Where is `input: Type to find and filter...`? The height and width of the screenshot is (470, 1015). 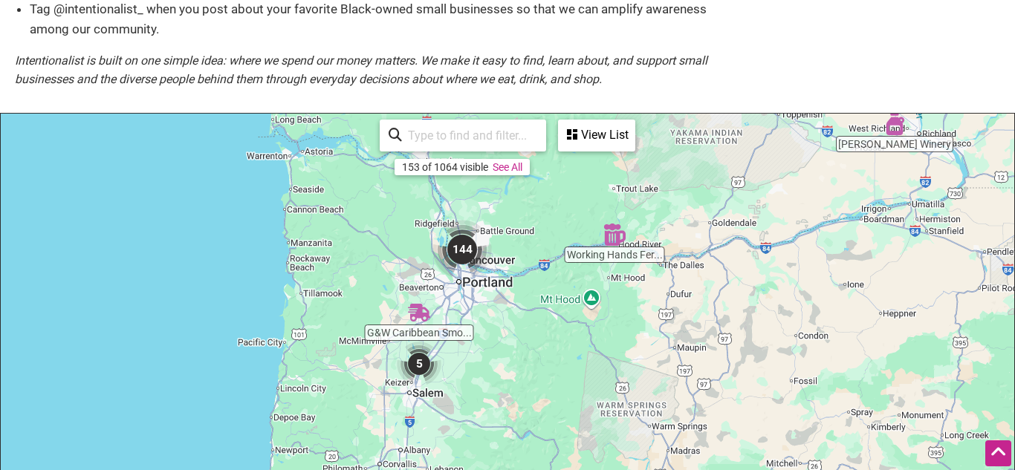 input: Type to find and filter... is located at coordinates (470, 135).